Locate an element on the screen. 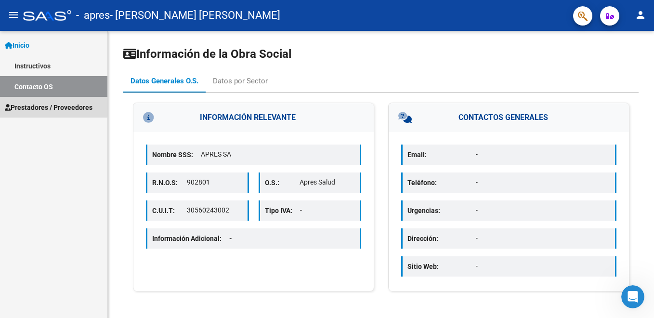  h3: INFORMACIÓN RELEVANTE is located at coordinates (253, 117).